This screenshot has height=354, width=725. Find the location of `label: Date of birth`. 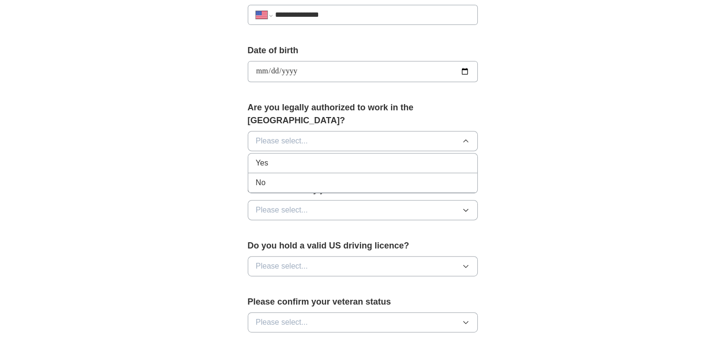

label: Date of birth is located at coordinates (363, 50).